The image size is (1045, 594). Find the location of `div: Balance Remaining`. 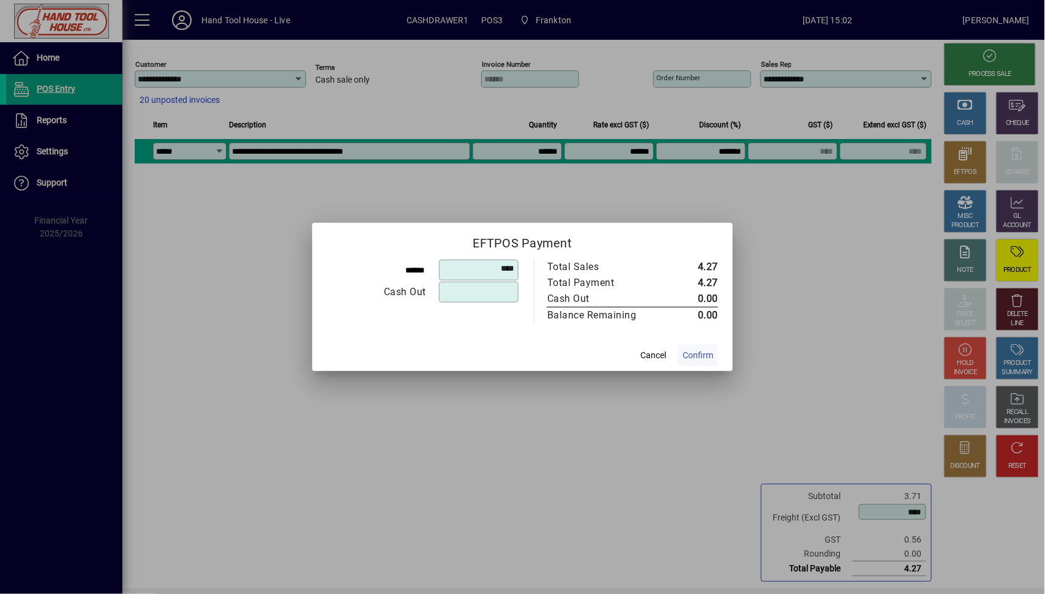

div: Balance Remaining is located at coordinates (599, 315).